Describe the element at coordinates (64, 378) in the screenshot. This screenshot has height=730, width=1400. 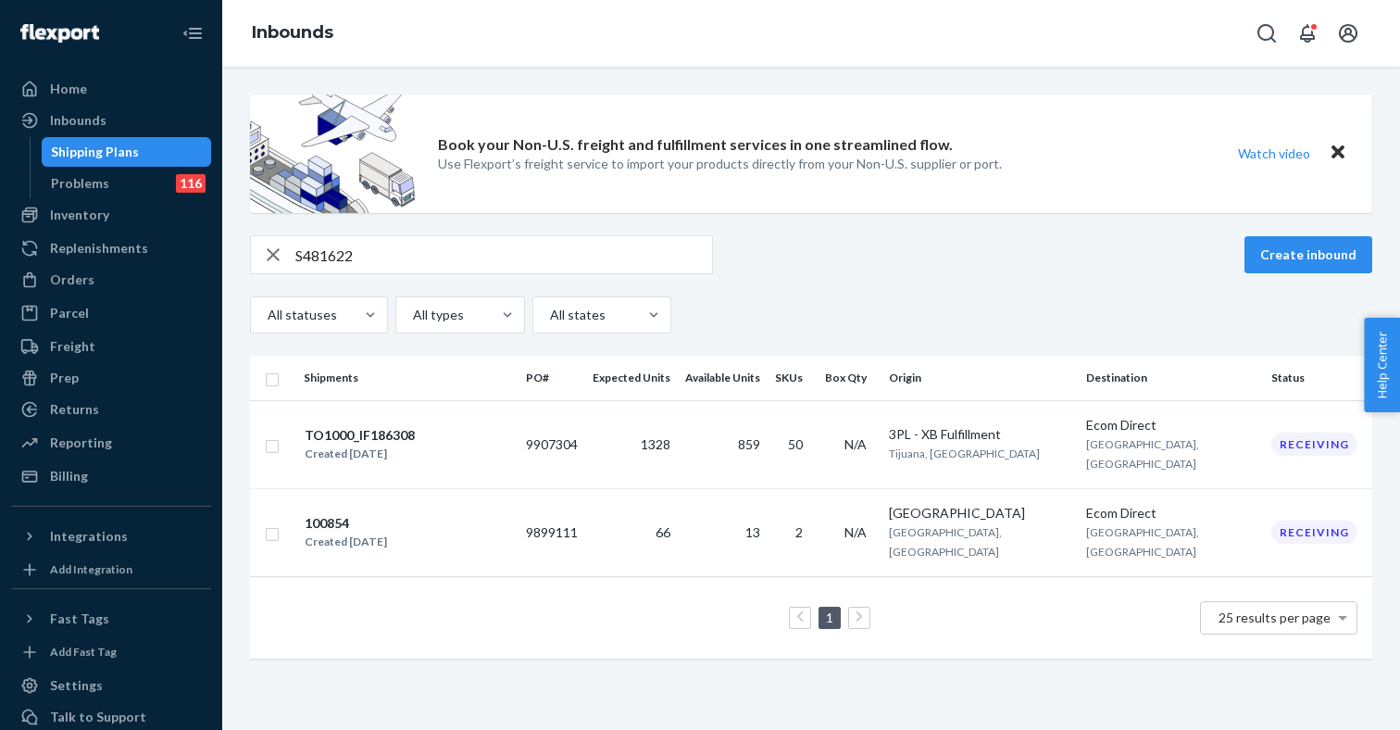
I see `div: Prep` at that location.